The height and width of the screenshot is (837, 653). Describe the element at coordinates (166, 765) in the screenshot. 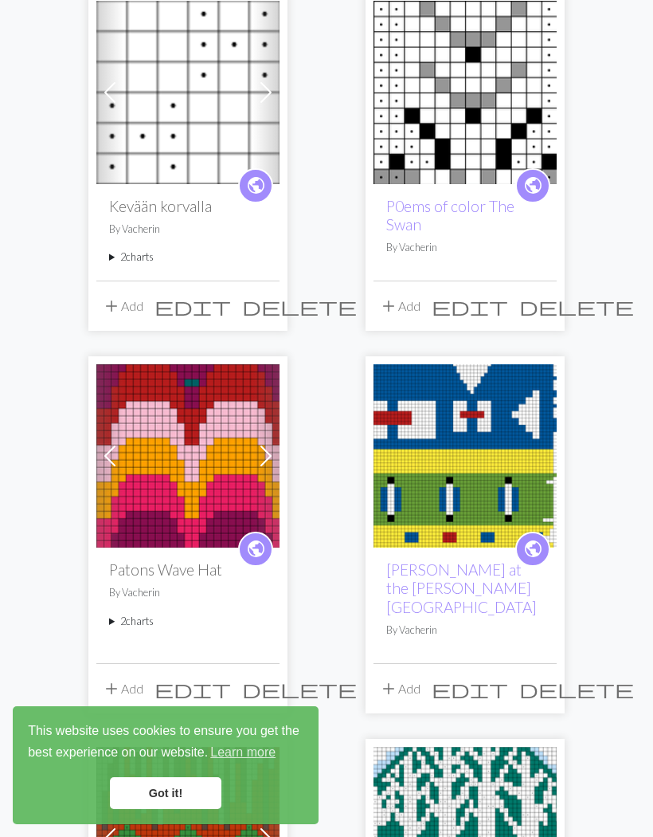

I see `div: cookieconsent` at that location.